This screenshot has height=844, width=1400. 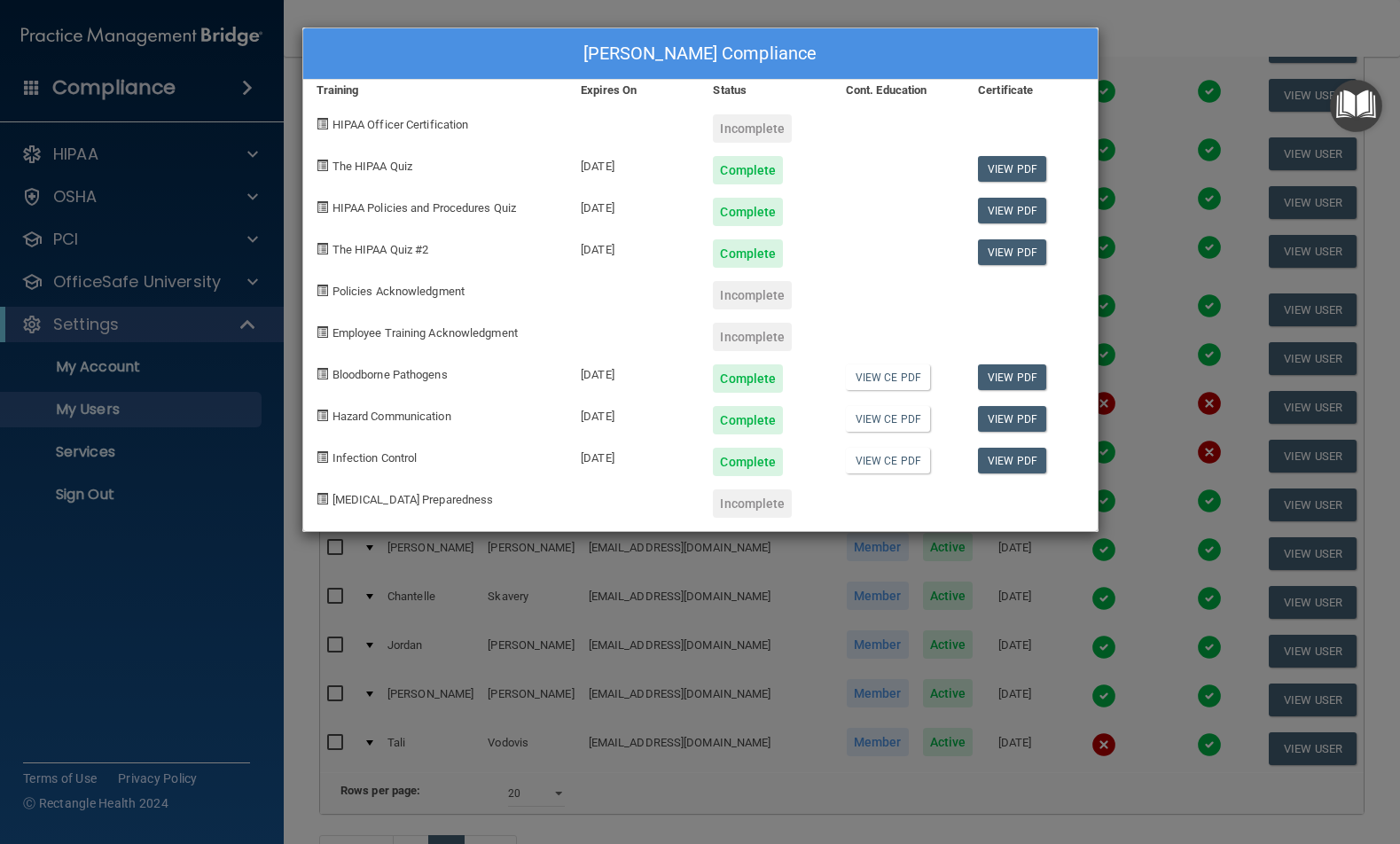 What do you see at coordinates (425, 332) in the screenshot?
I see `span: Employee Training Acknowledgment` at bounding box center [425, 332].